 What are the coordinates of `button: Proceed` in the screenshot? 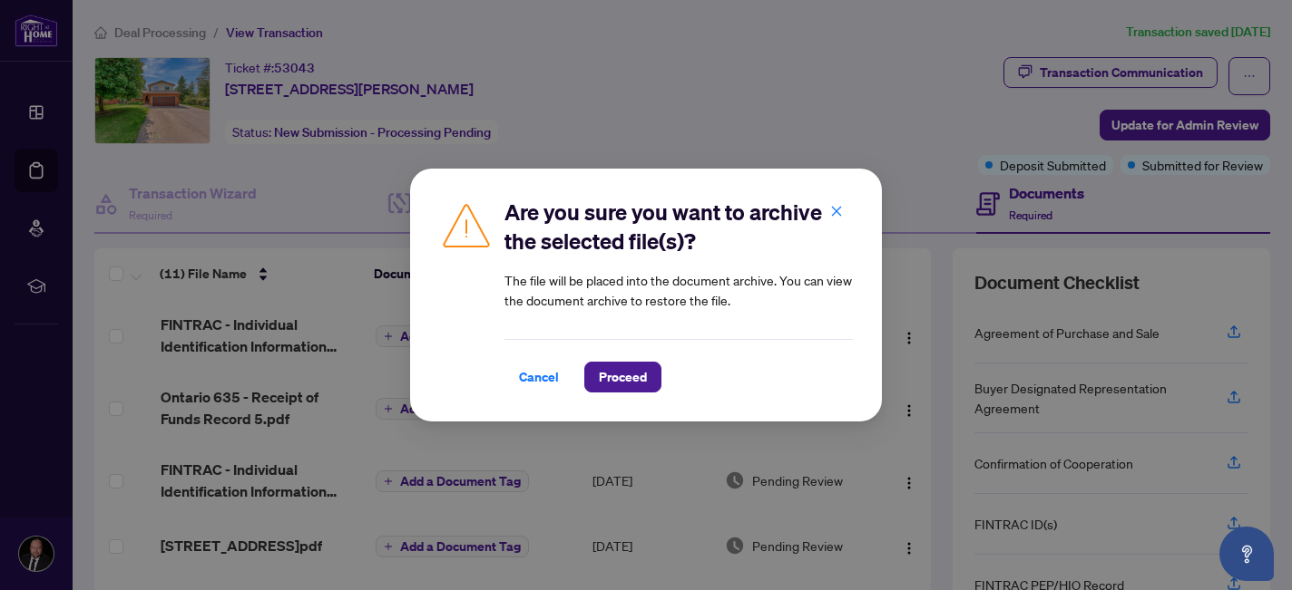 It's located at (622, 377).